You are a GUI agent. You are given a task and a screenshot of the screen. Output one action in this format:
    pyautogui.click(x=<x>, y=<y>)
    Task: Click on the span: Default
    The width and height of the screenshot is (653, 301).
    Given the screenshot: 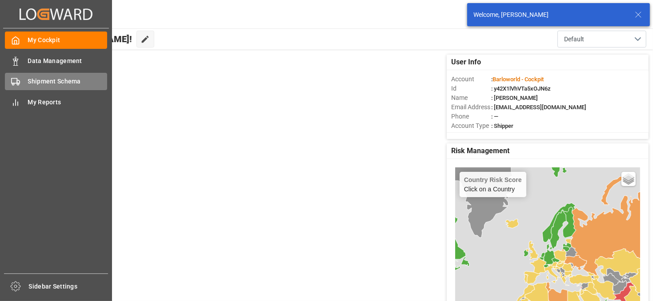 What is the action you would take?
    pyautogui.click(x=574, y=39)
    